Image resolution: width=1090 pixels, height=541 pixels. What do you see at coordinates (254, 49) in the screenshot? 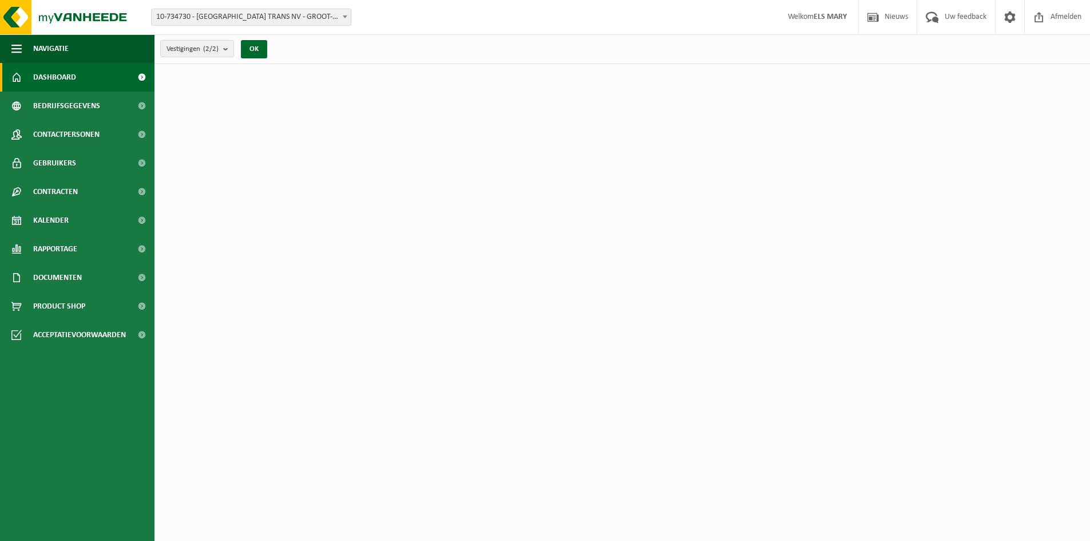
I see `button: OK` at bounding box center [254, 49].